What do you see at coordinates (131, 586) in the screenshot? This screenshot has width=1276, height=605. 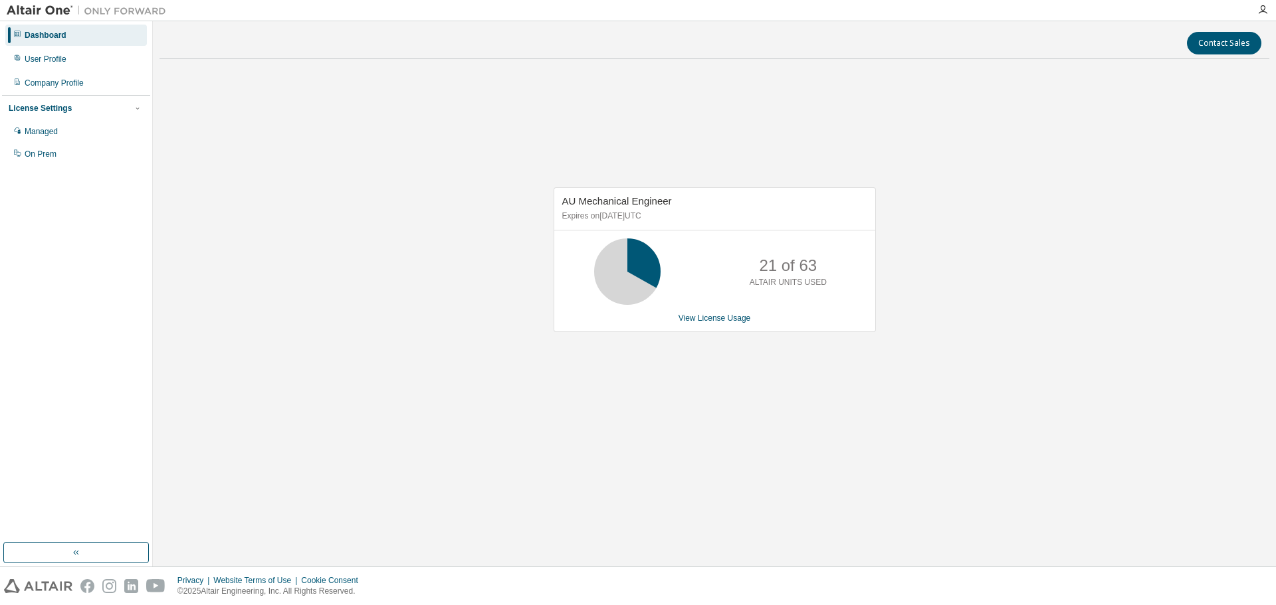 I see `img: linkedin.svg` at bounding box center [131, 586].